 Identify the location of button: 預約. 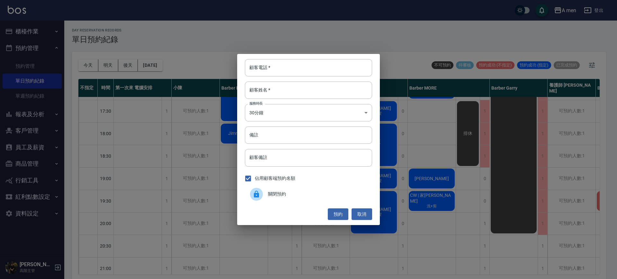
(338, 214).